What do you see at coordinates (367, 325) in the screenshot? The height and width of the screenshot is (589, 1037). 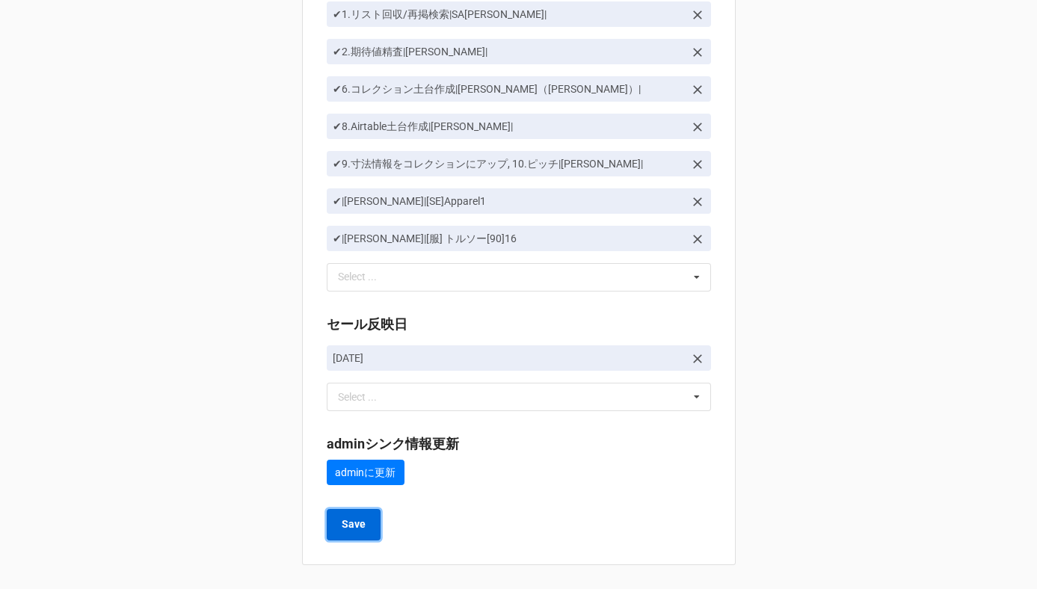 I see `label: セール反映日` at bounding box center [367, 325].